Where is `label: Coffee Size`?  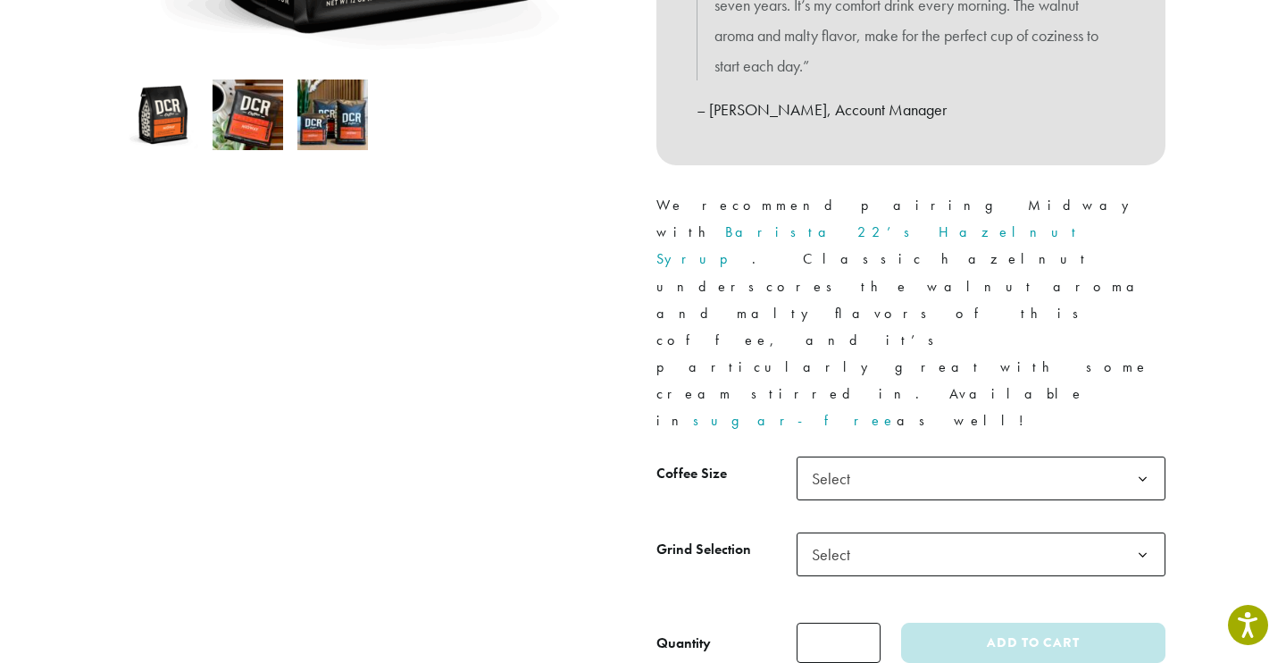 label: Coffee Size is located at coordinates (726, 473).